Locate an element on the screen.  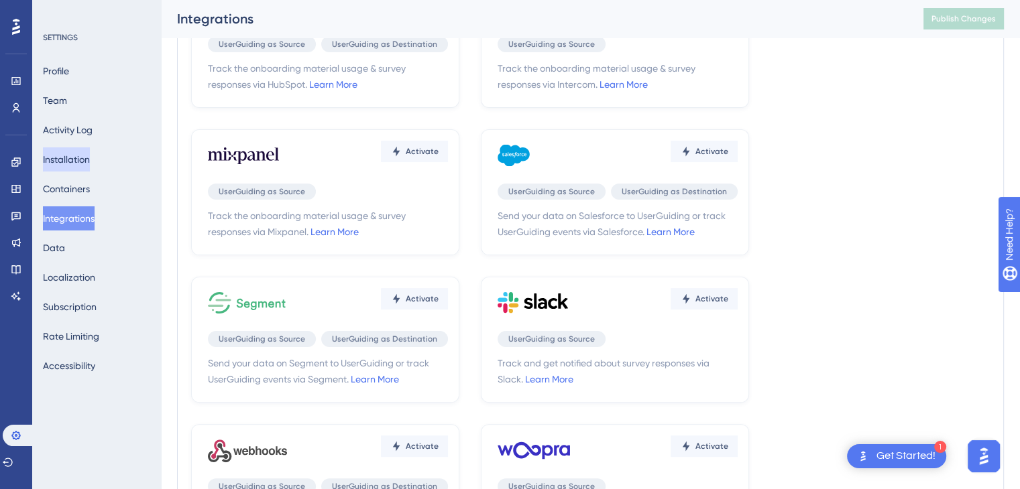
span: Publish Changes is located at coordinates (963, 19).